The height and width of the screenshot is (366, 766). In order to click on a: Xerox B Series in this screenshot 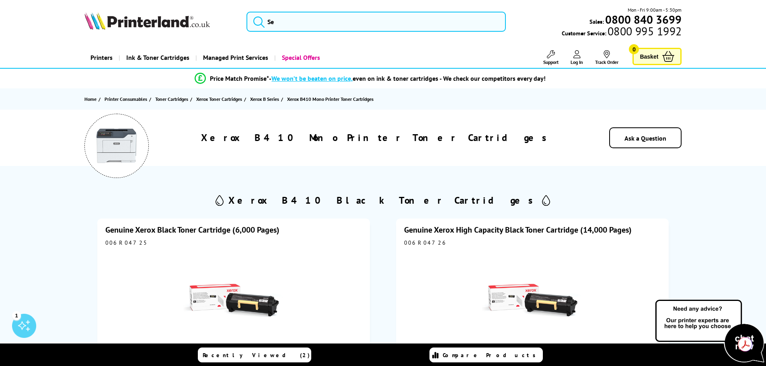, I will do `click(265, 99)`.